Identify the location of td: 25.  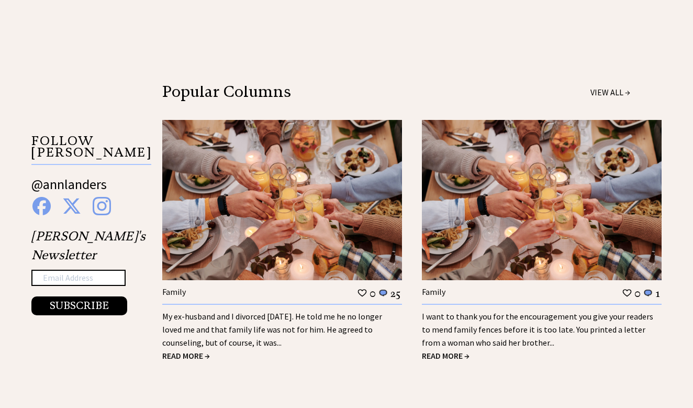
(395, 293).